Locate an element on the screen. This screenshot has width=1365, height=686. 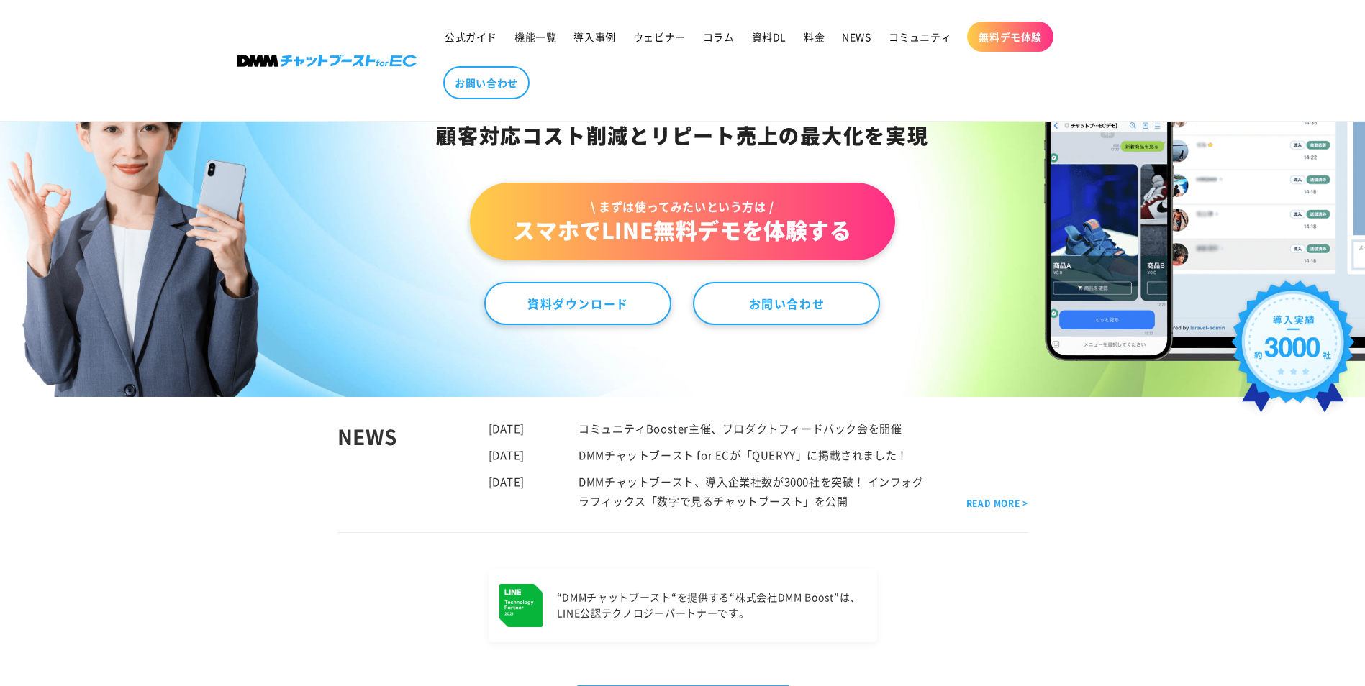
a: ウェビナー is located at coordinates (659, 37).